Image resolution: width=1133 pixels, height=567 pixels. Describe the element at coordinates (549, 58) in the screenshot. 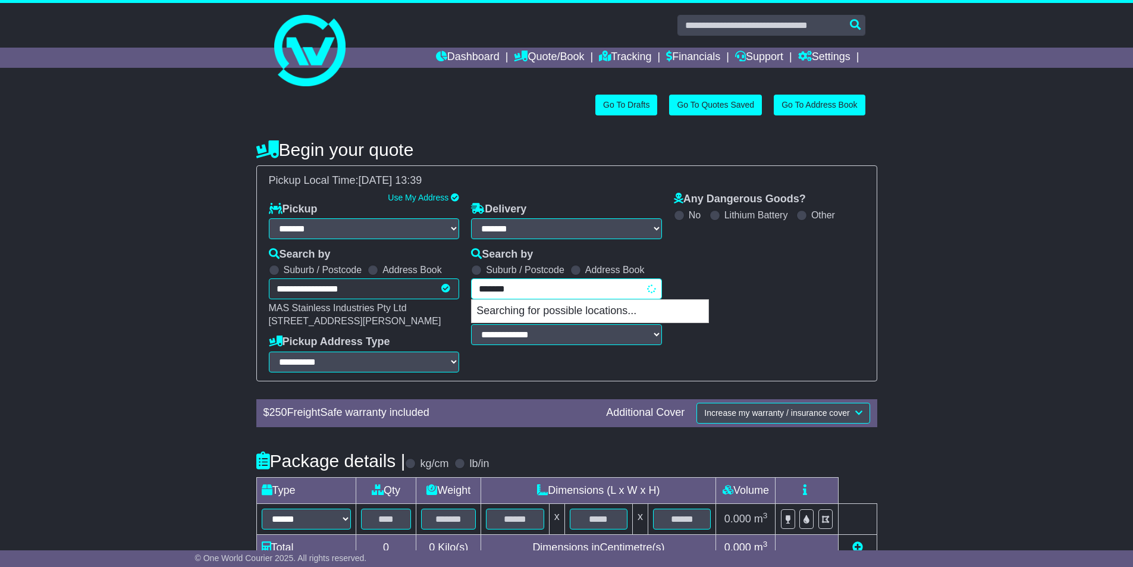

I see `a: Quote/Book` at that location.